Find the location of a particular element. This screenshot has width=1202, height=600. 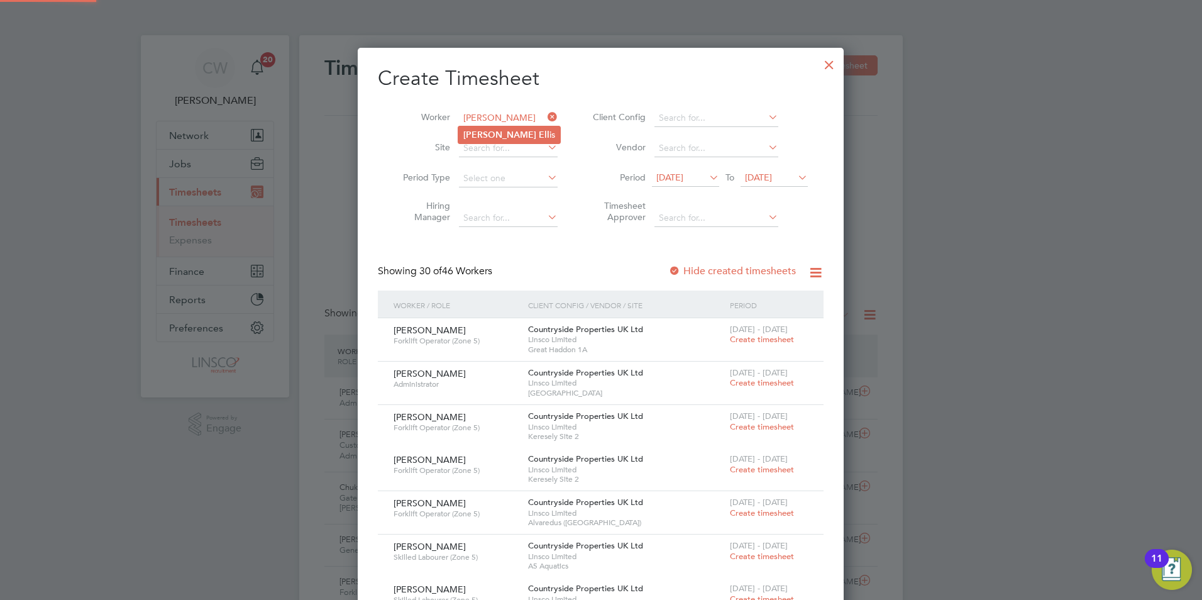

label: Client Config is located at coordinates (617, 117).